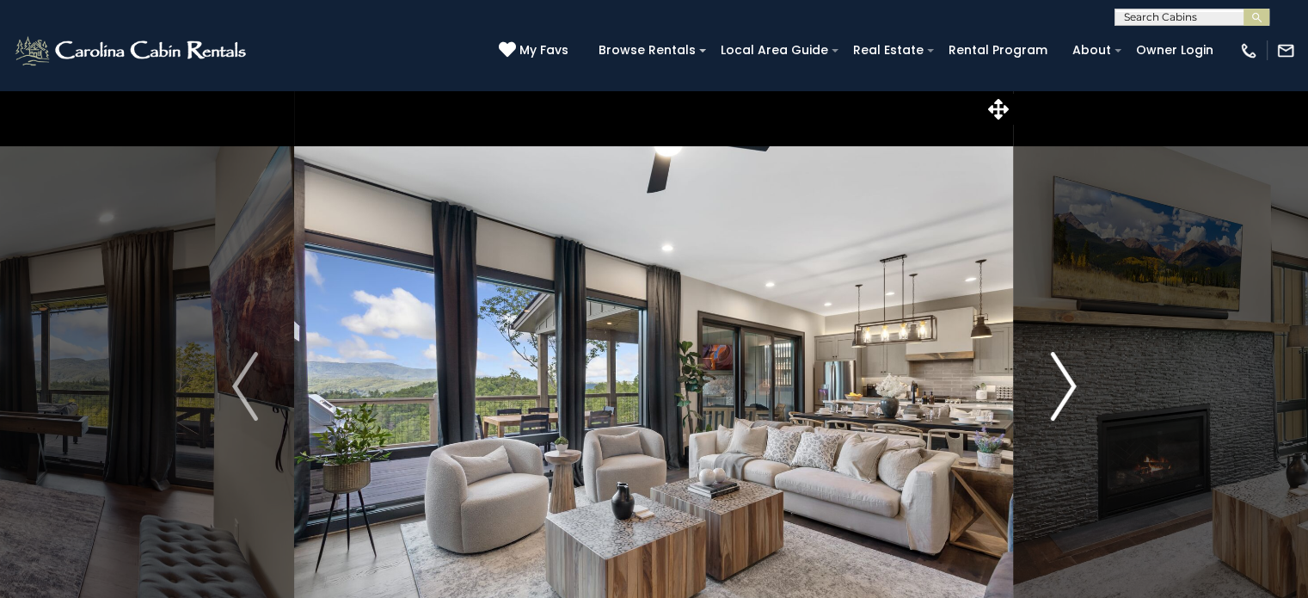 The image size is (1308, 598). I want to click on a: Owner Login, so click(1175, 50).